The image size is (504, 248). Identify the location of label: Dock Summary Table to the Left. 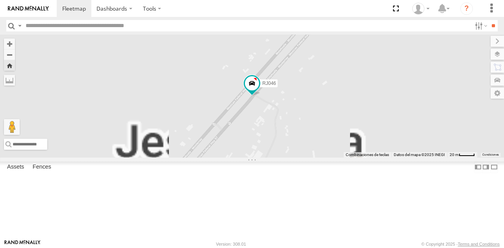
(478, 167).